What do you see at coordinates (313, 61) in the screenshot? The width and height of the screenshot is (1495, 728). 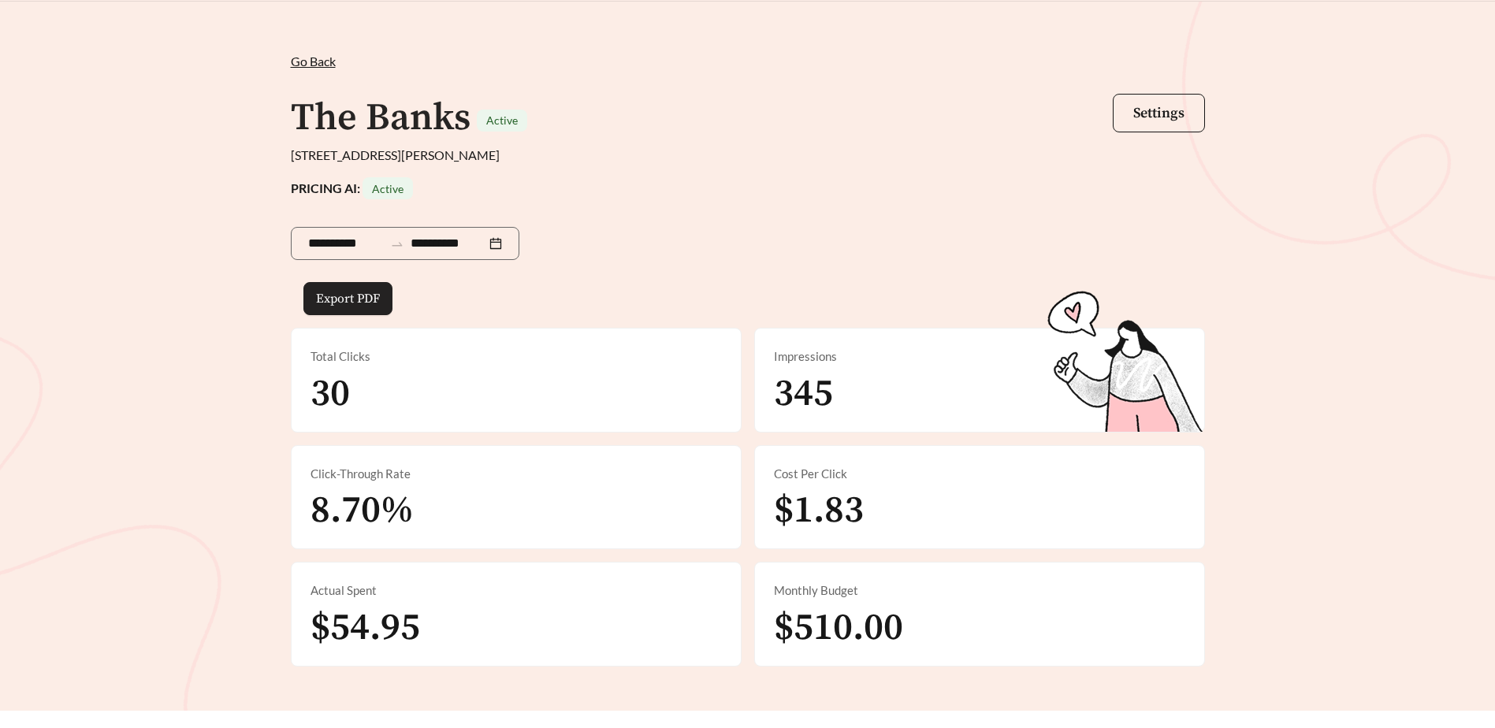 I see `span: Go Back` at bounding box center [313, 61].